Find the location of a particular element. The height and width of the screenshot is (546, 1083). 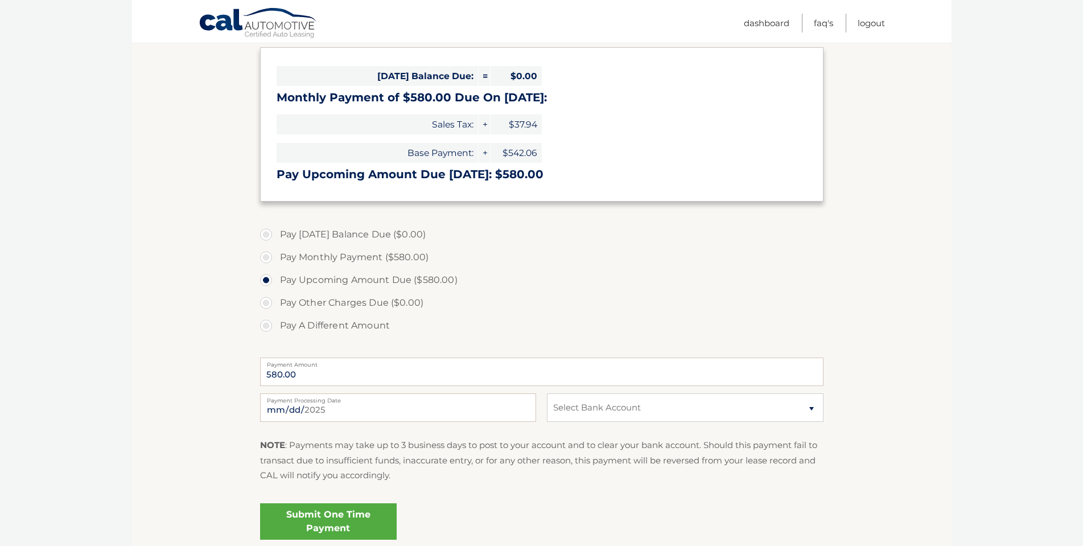

span: $37.94 is located at coordinates (516, 124).